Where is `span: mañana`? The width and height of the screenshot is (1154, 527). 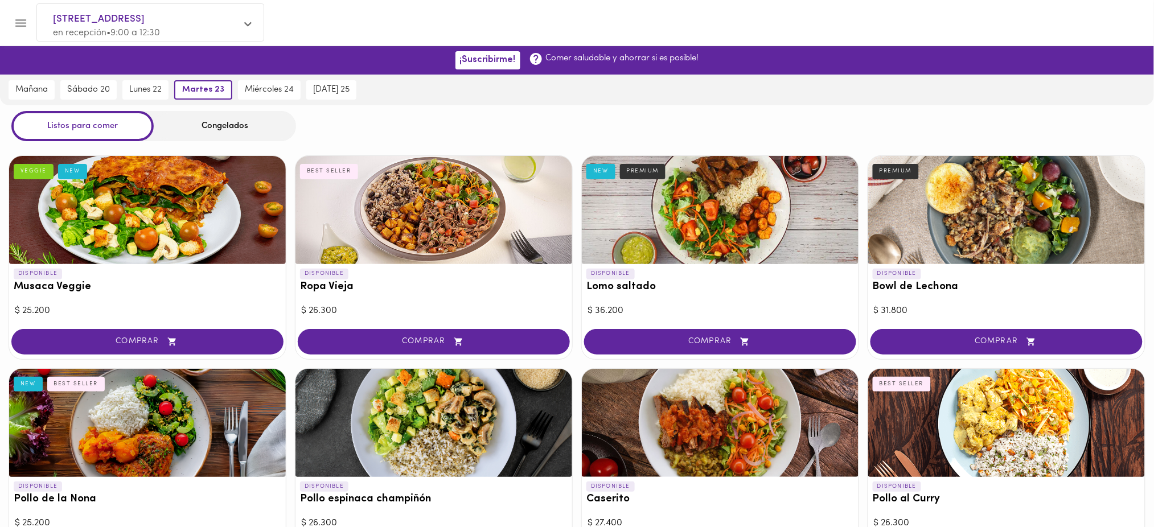 span: mañana is located at coordinates (31, 90).